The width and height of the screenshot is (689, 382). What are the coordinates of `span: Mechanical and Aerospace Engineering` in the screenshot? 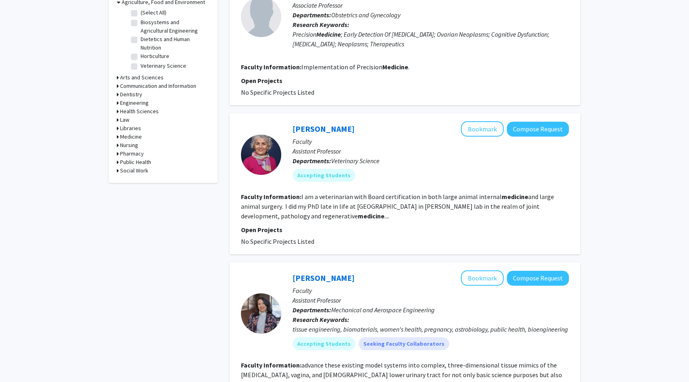 It's located at (383, 310).